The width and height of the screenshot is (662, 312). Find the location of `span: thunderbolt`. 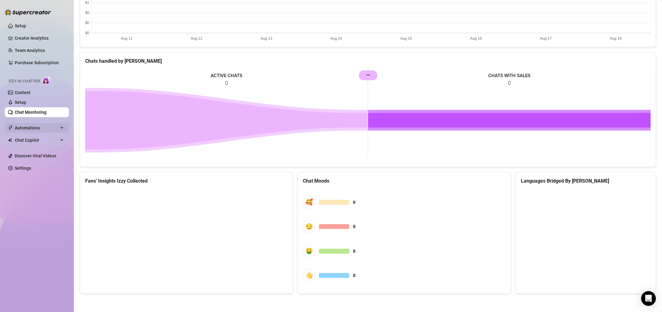

span: thunderbolt is located at coordinates (10, 128).